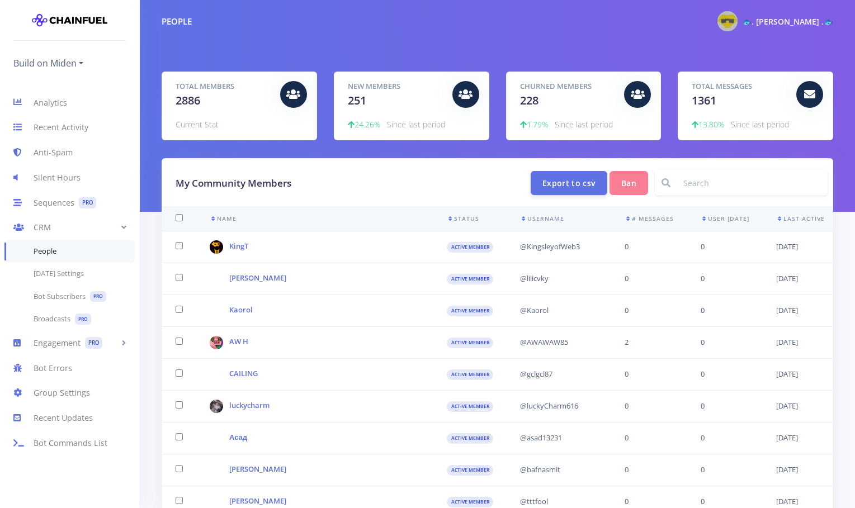 The image size is (855, 508). What do you see at coordinates (800, 219) in the screenshot?
I see `th: Last Active` at bounding box center [800, 219].